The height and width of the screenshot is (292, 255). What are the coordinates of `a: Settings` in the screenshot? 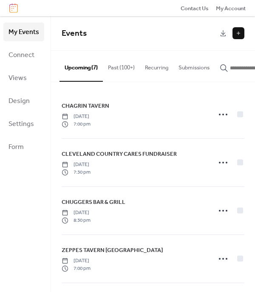 It's located at (24, 124).